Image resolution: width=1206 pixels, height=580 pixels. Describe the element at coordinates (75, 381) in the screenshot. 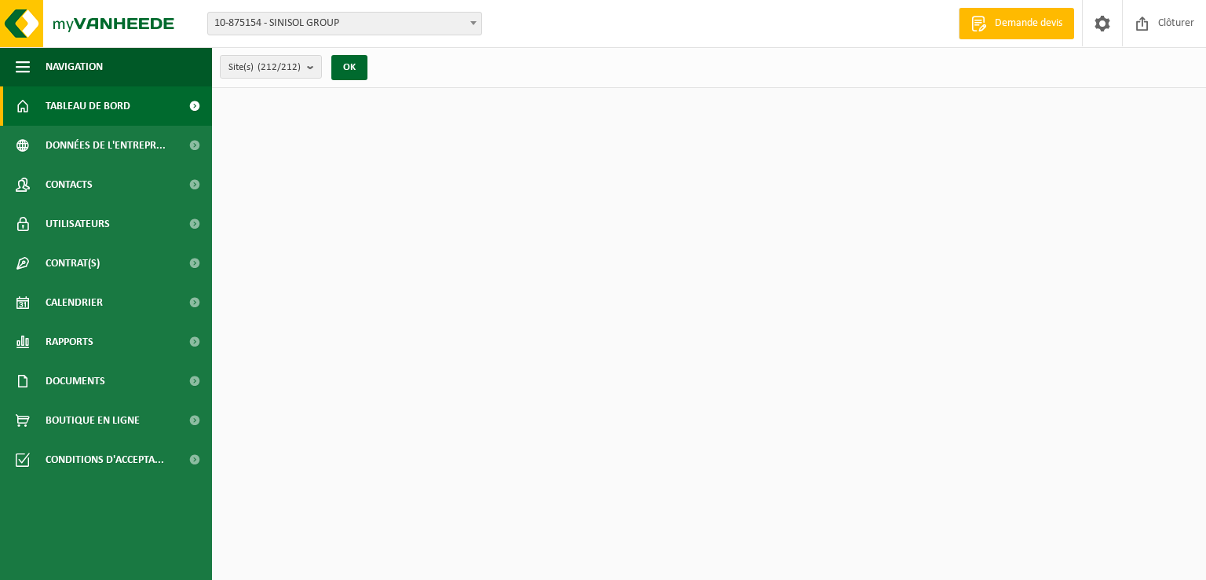

I see `span: Documents` at that location.